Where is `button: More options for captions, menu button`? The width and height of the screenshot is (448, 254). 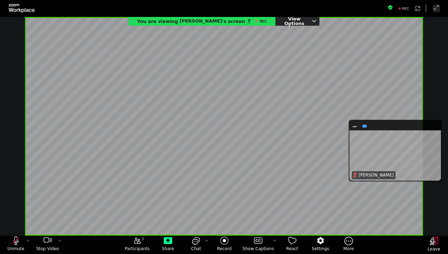 button: More options for captions, menu button is located at coordinates (275, 241).